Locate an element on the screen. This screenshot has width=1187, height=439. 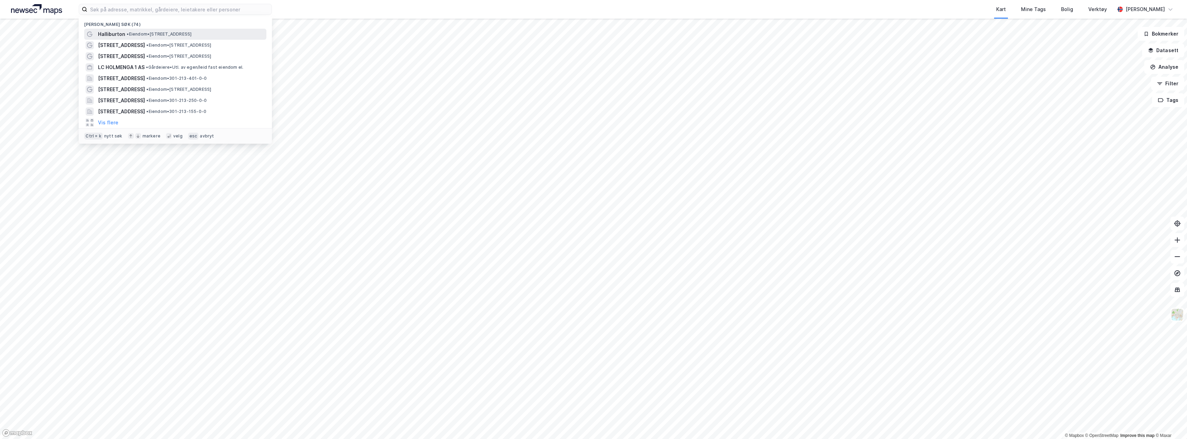
div: Bolig is located at coordinates (1067, 9).